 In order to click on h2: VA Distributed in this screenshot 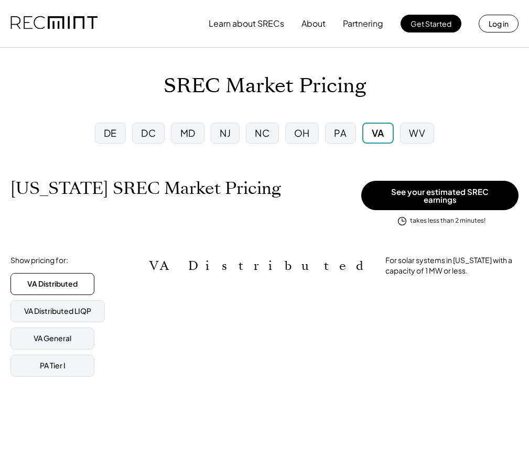, I will do `click(260, 266)`.